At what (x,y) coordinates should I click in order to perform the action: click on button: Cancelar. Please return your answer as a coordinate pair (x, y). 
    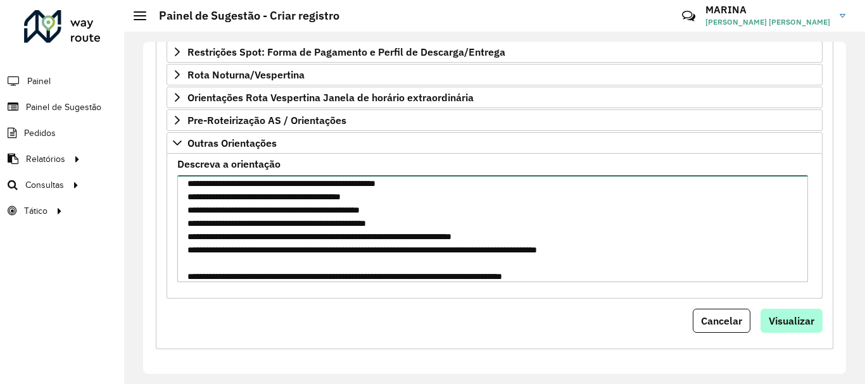
    Looking at the image, I should click on (721, 321).